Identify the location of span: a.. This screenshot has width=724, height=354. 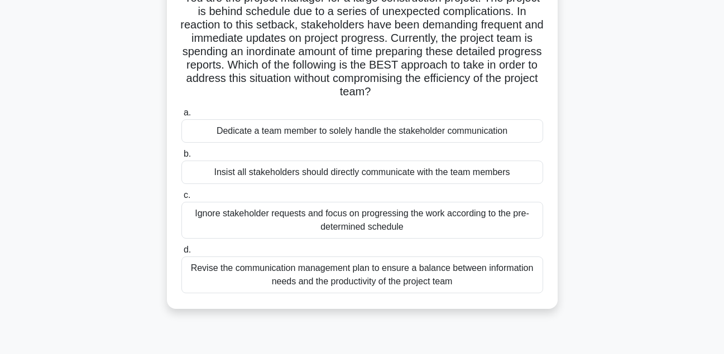
(187, 112).